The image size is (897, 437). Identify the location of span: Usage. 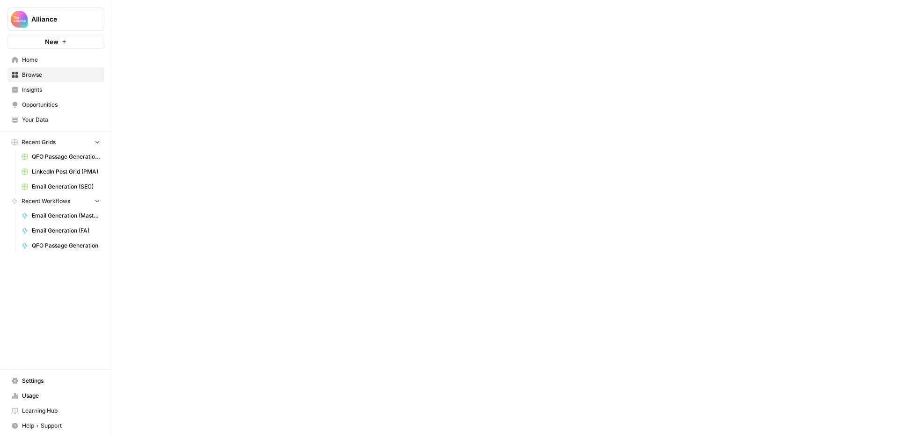
(61, 396).